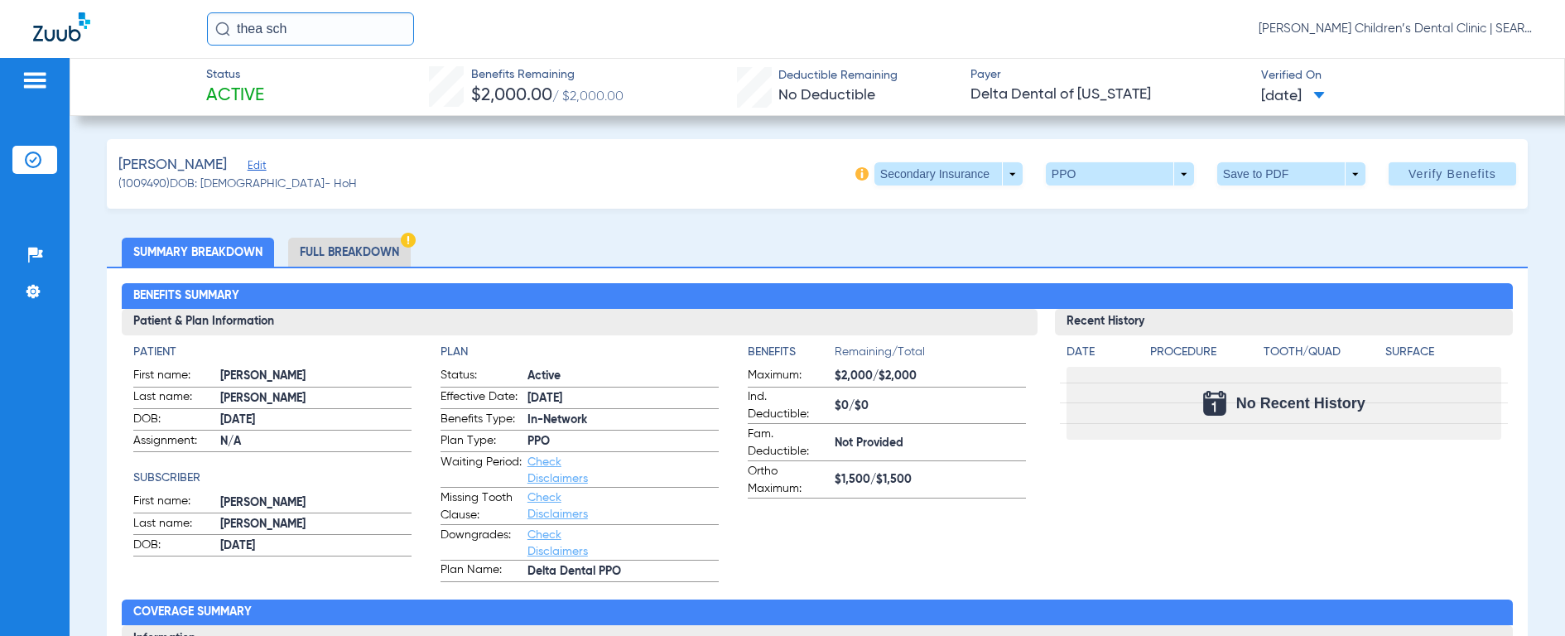 The width and height of the screenshot is (1565, 636). Describe the element at coordinates (1120, 174) in the screenshot. I see `button: PPO` at that location.